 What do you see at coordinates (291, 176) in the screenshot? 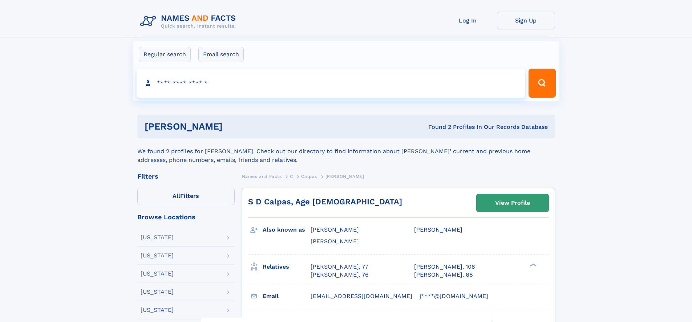
I see `a: C` at bounding box center [291, 176].